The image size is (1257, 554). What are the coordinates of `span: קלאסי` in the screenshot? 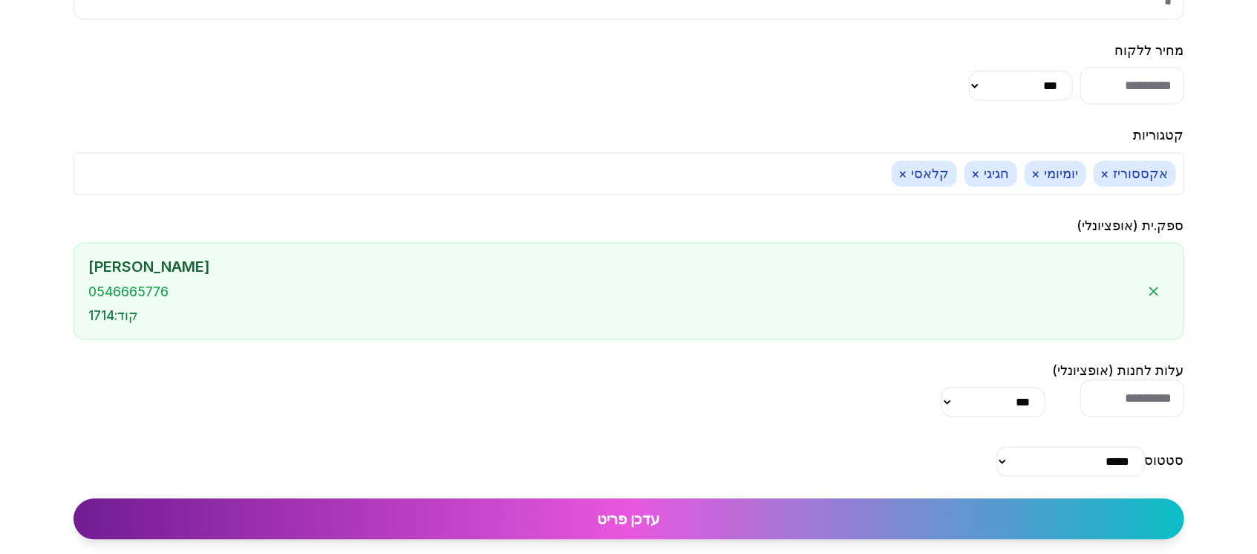 It's located at (924, 173).